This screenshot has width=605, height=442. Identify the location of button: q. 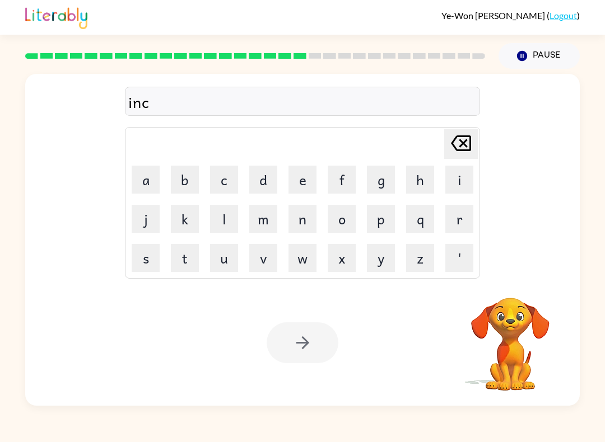
(420, 219).